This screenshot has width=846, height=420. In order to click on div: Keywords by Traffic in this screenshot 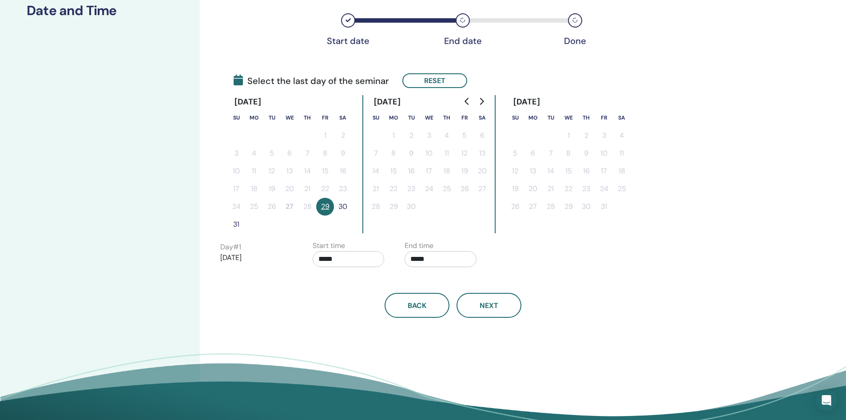, I will do `click(124, 55)`.